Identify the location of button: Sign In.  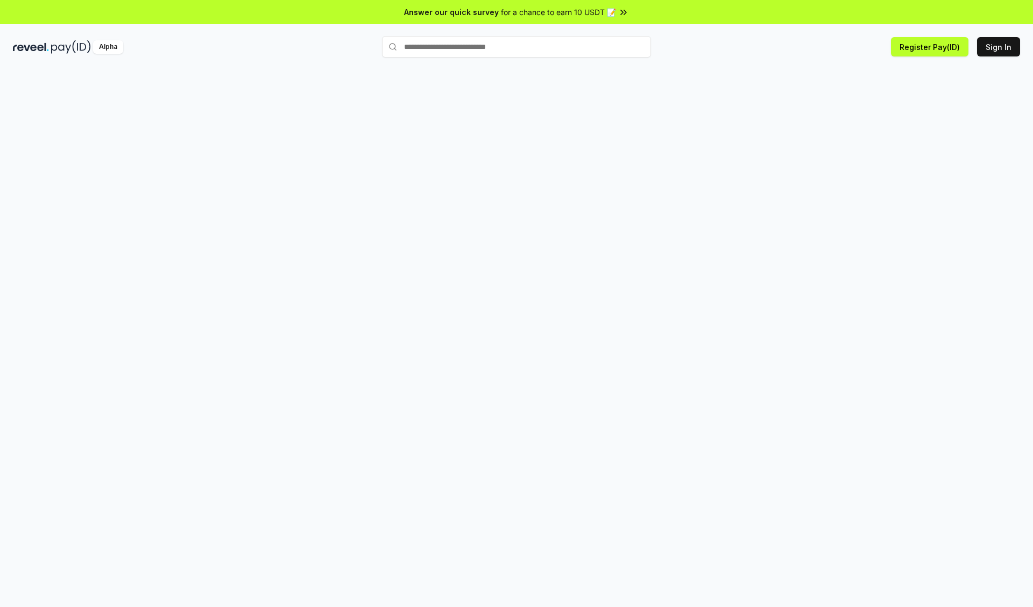
(999, 47).